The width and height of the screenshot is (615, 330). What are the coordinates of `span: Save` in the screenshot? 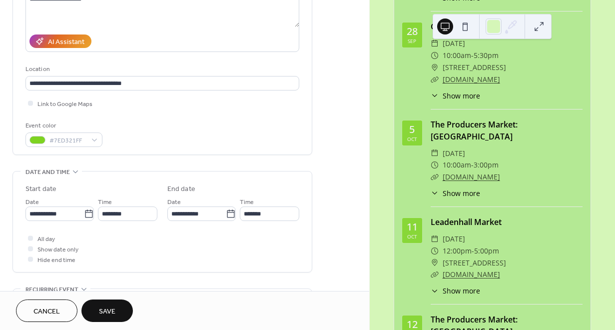 It's located at (107, 311).